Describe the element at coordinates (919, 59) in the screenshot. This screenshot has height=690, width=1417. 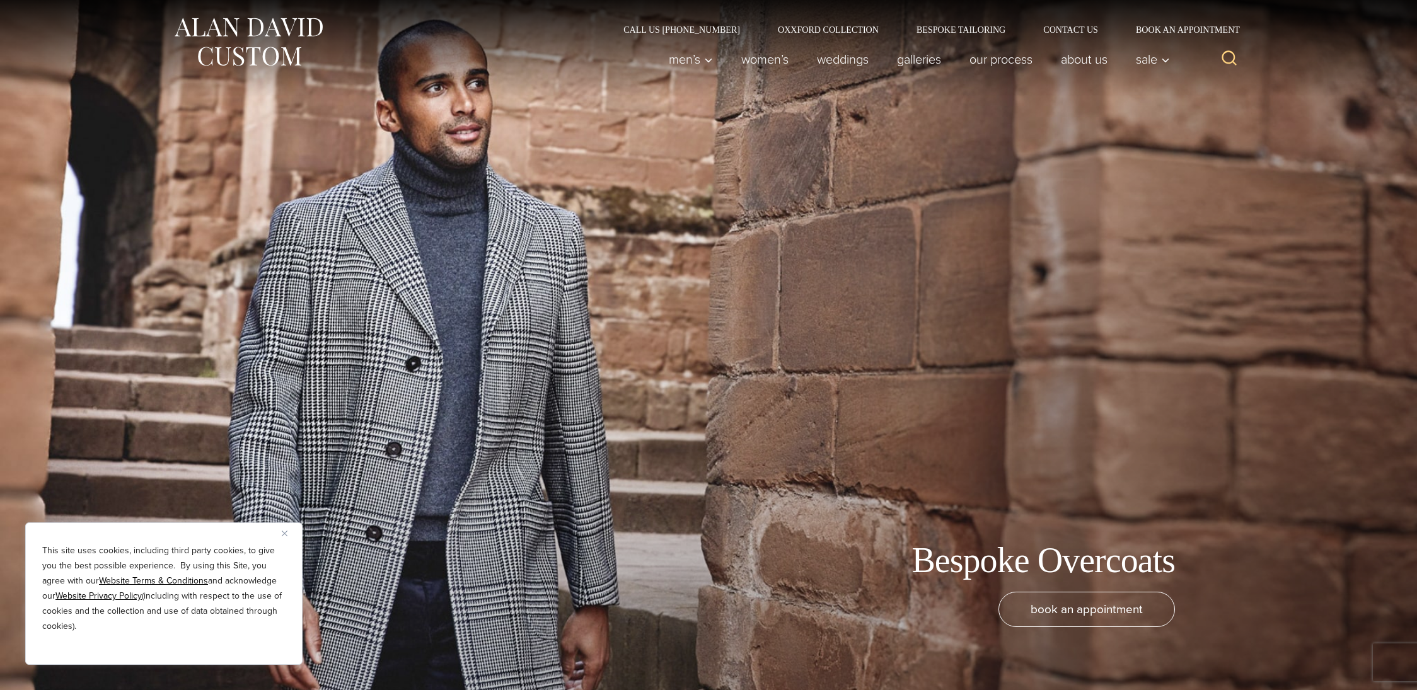
I see `a: Galleries` at that location.